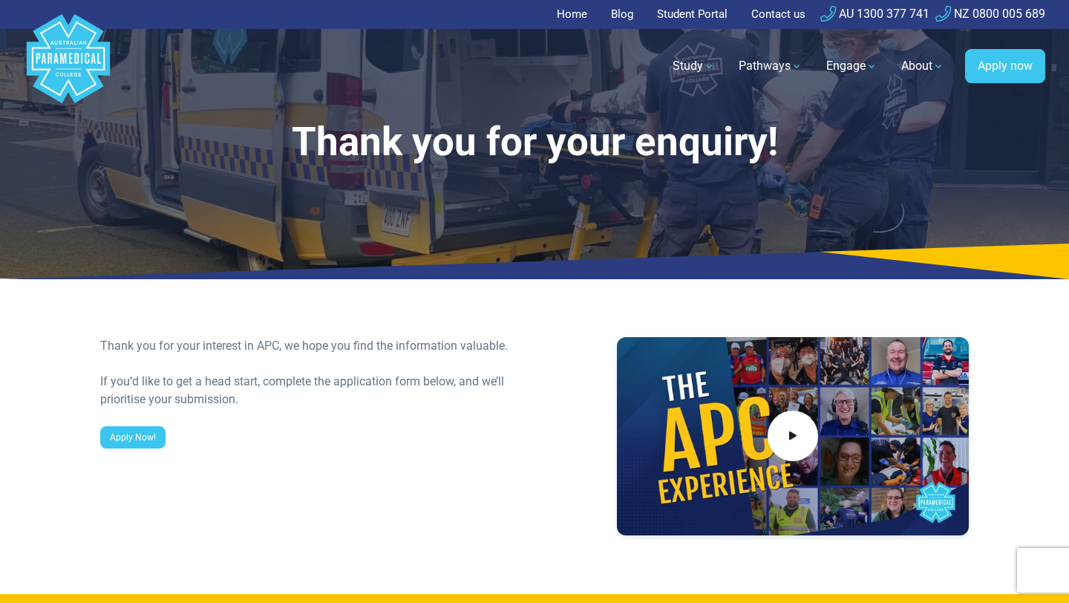 This screenshot has width=1069, height=603. Describe the element at coordinates (923, 66) in the screenshot. I see `a: About` at that location.